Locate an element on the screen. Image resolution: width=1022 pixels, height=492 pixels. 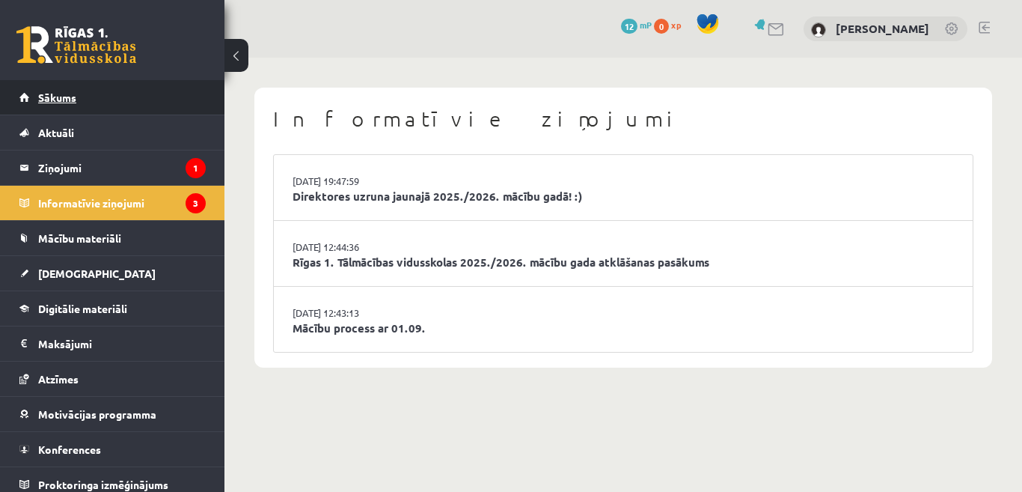
a: 0 xp is located at coordinates (671, 25).